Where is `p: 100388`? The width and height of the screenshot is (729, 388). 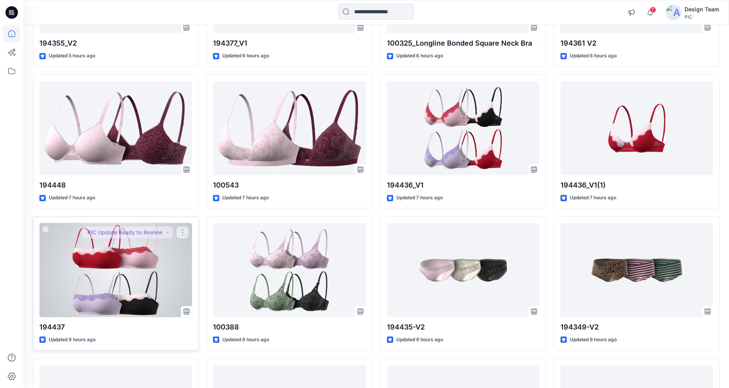 p: 100388 is located at coordinates (289, 327).